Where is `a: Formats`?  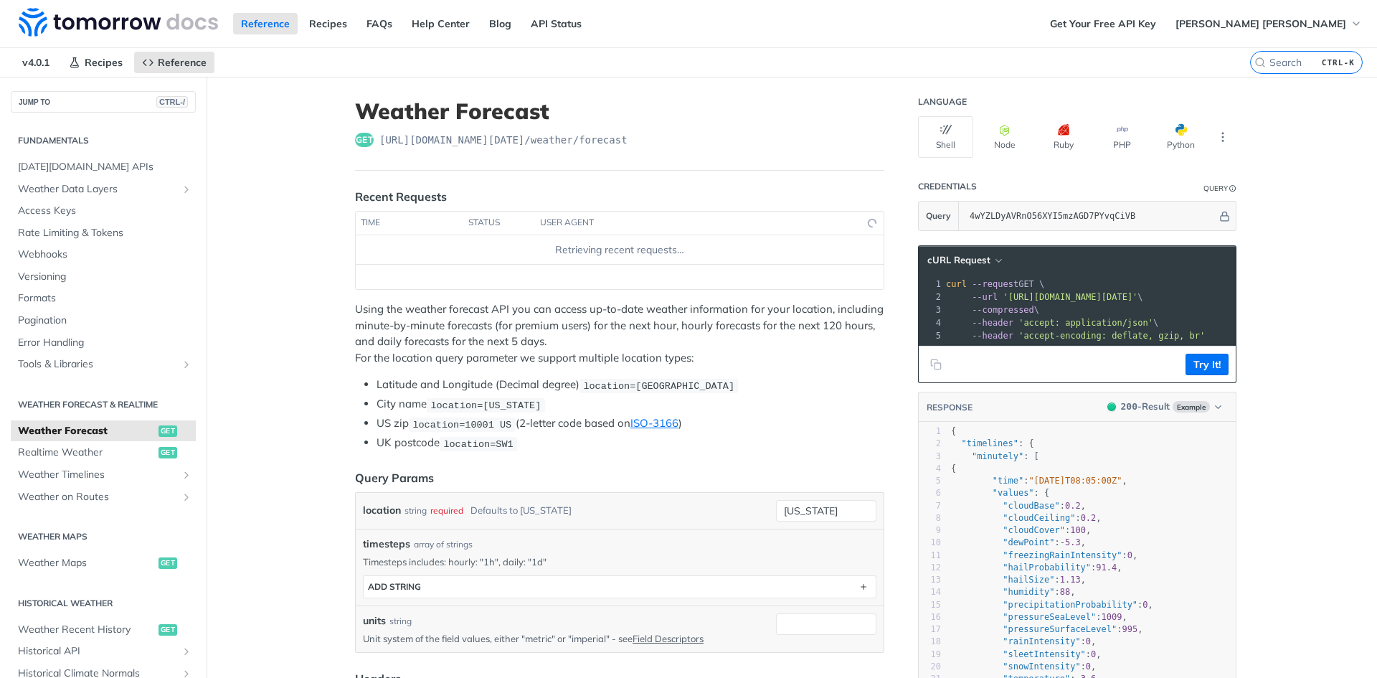 a: Formats is located at coordinates (103, 298).